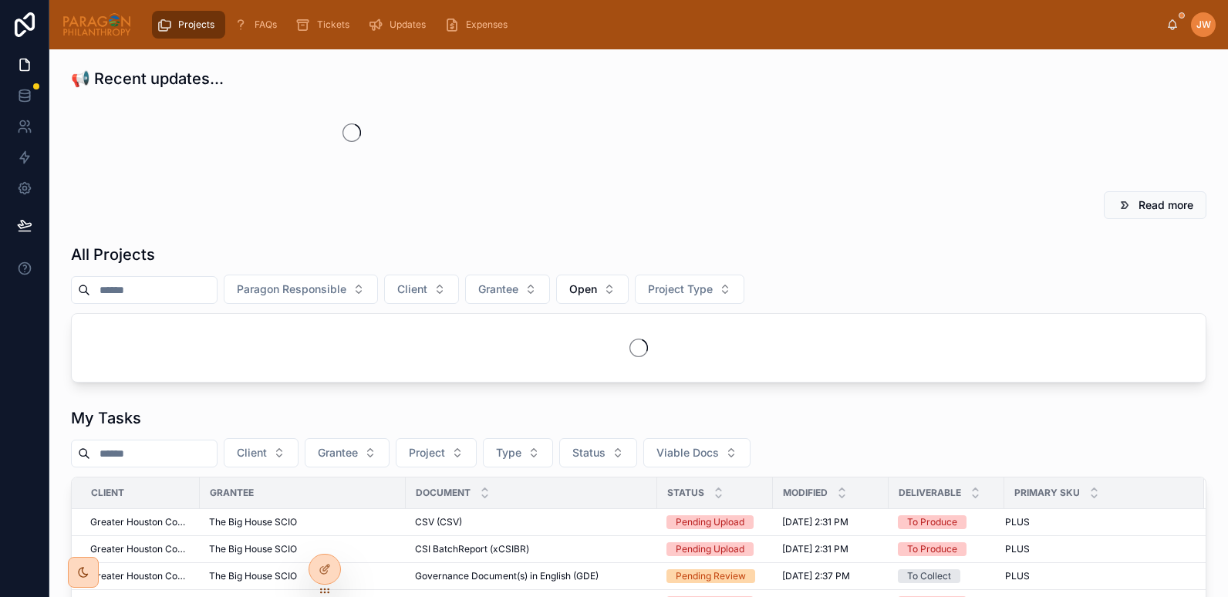  Describe the element at coordinates (1165, 205) in the screenshot. I see `span: Read more` at that location.